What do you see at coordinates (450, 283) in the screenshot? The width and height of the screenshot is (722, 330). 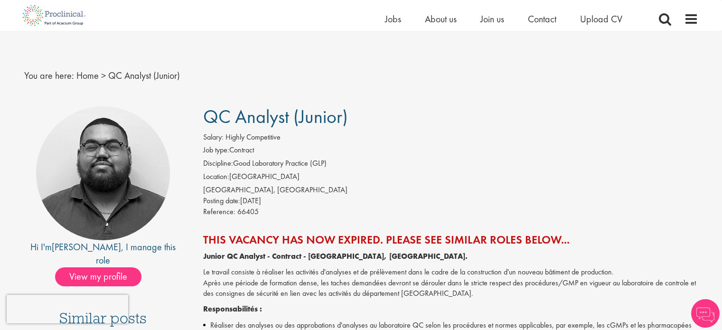 I see `p: Le travail consiste à réaliser les activités d'analyses et de prélèvement dans le cadre de la con...` at bounding box center [450, 283].